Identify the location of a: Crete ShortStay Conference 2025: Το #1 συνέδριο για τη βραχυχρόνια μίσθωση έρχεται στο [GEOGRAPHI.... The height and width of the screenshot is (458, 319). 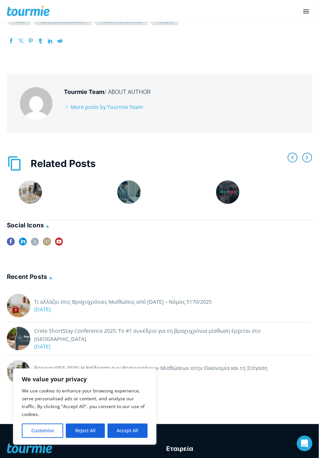
(173, 335).